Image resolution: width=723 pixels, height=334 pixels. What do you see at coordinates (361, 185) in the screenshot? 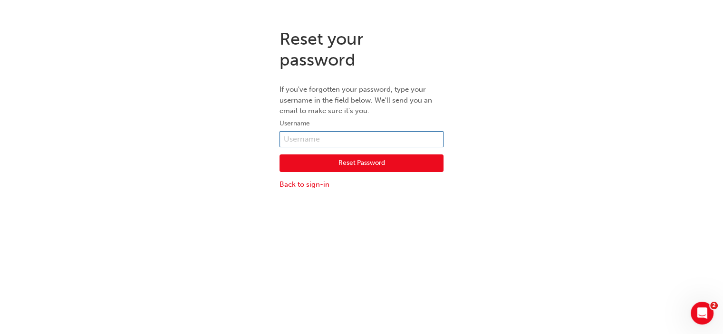
I see `a: Back to sign-in` at bounding box center [361, 185].